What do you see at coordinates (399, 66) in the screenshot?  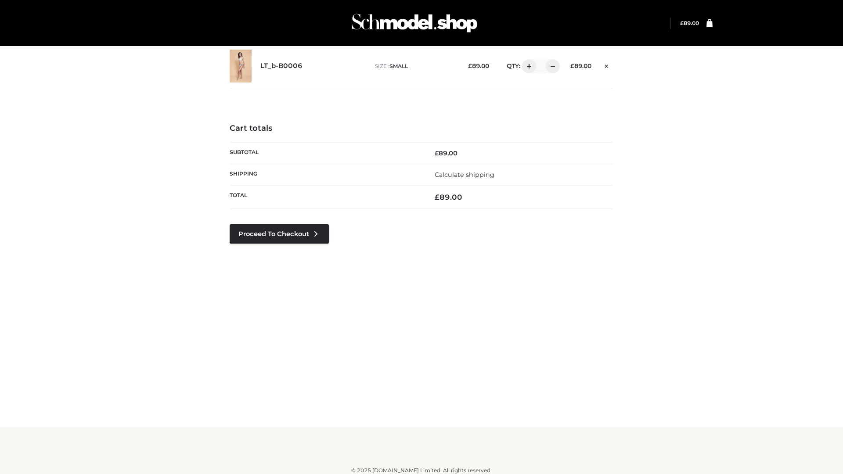 I see `span: SMALL` at bounding box center [399, 66].